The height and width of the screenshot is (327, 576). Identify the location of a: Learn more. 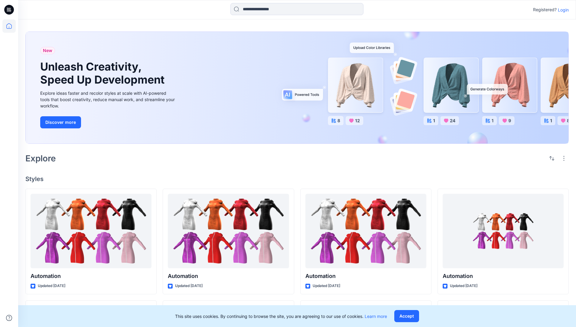
(376, 316).